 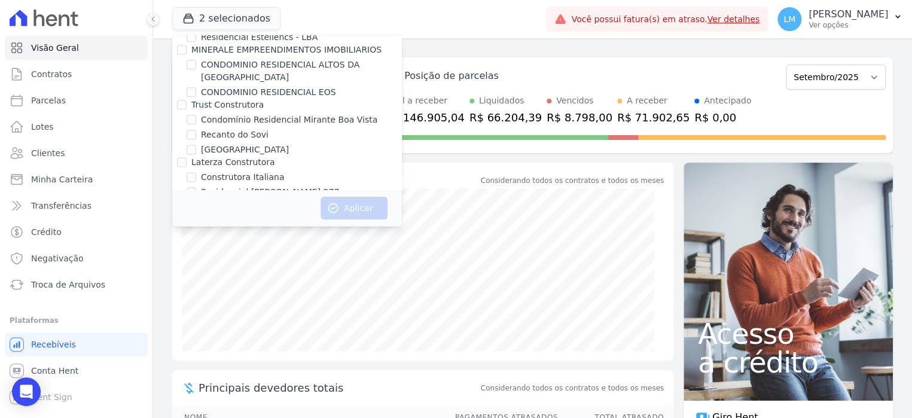 What do you see at coordinates (579, 117) in the screenshot?
I see `div: R$ 8.798,00` at bounding box center [579, 117].